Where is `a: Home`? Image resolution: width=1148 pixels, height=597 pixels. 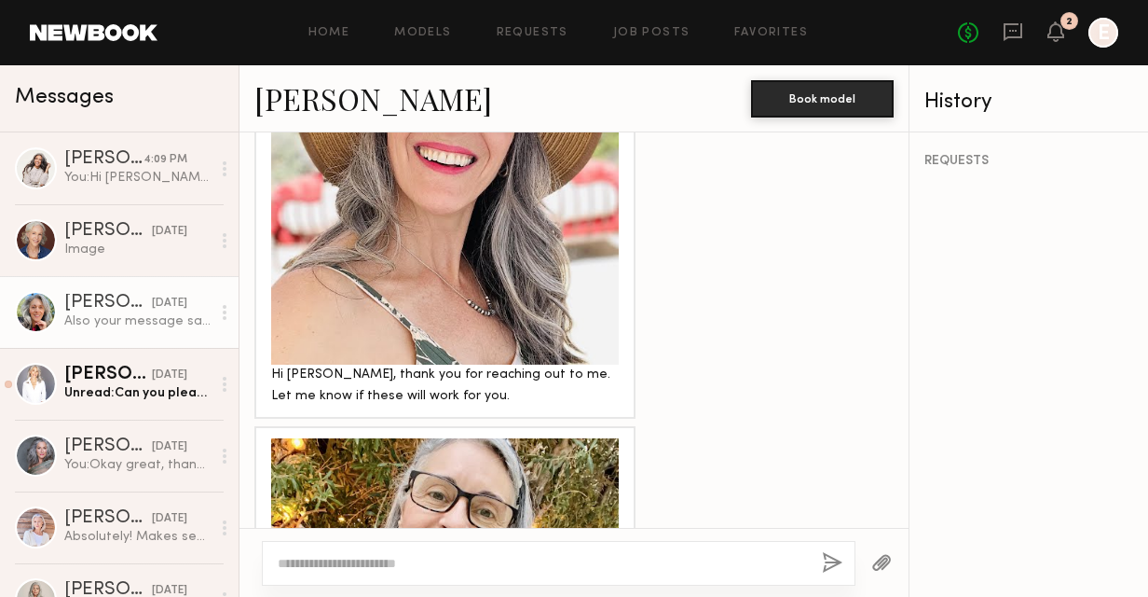 a: Home is located at coordinates (329, 33).